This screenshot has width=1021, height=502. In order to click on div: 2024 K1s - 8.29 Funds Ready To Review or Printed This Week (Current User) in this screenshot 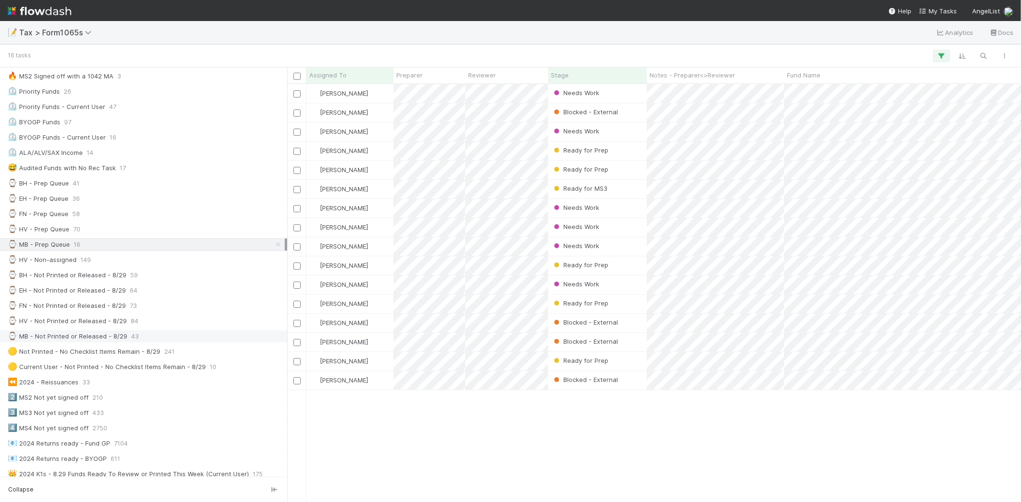, I will do `click(128, 474)`.